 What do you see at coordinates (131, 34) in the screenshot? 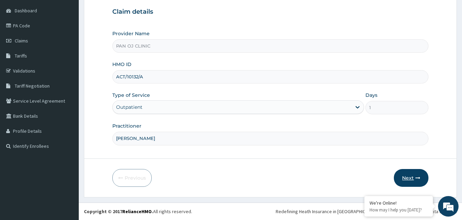
I see `label: Provider Name` at bounding box center [131, 34].